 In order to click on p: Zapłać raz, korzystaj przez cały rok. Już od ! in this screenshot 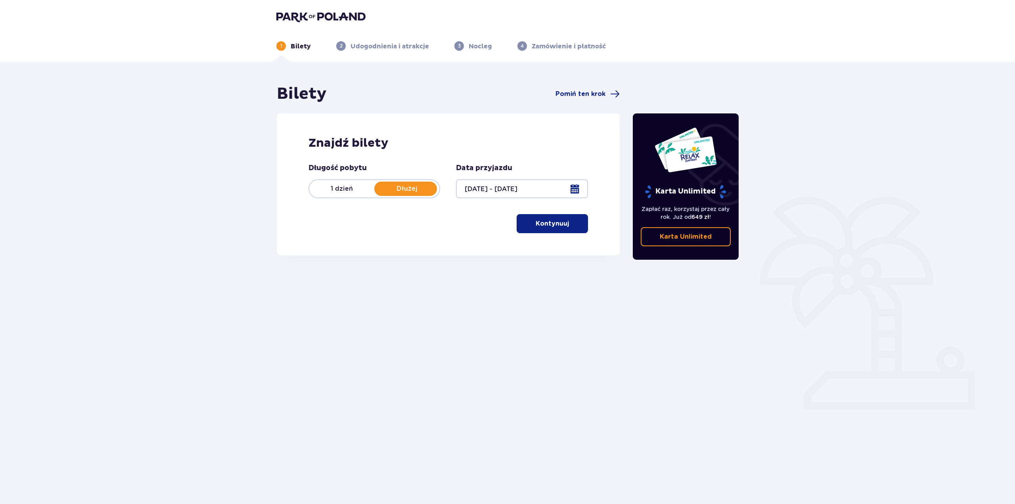, I will do `click(686, 213)`.